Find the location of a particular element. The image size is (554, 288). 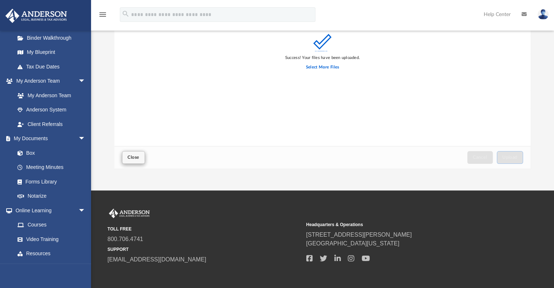

a: My Anderson Team is located at coordinates (50, 95).